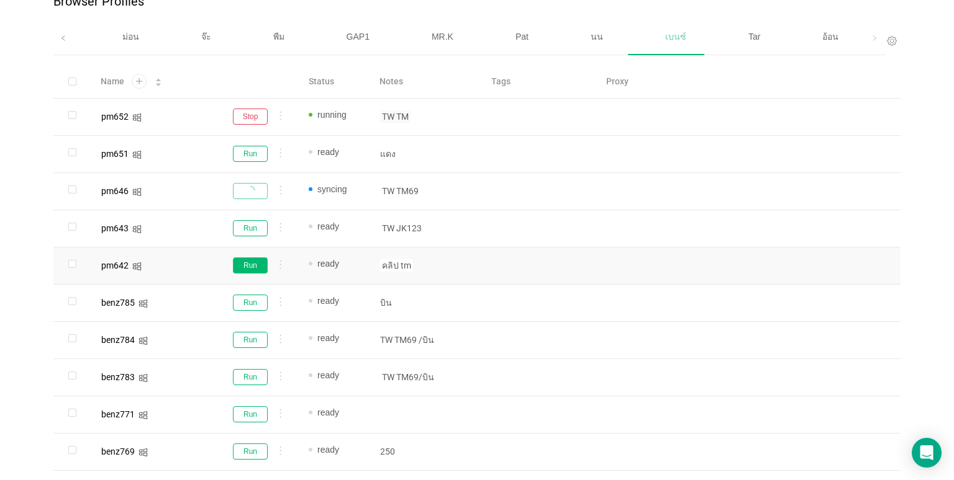 The image size is (954, 480). Describe the element at coordinates (358, 37) in the screenshot. I see `span: GAP1` at that location.